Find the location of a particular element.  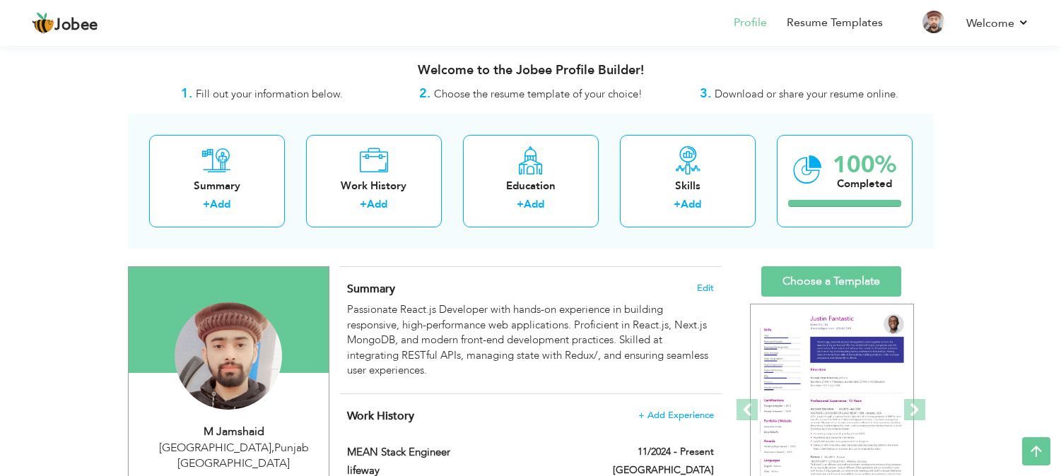

a: Welcome is located at coordinates (997, 23).